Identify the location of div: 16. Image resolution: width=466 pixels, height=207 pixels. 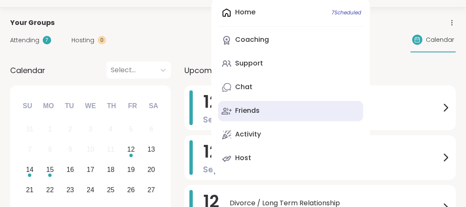
(70, 170).